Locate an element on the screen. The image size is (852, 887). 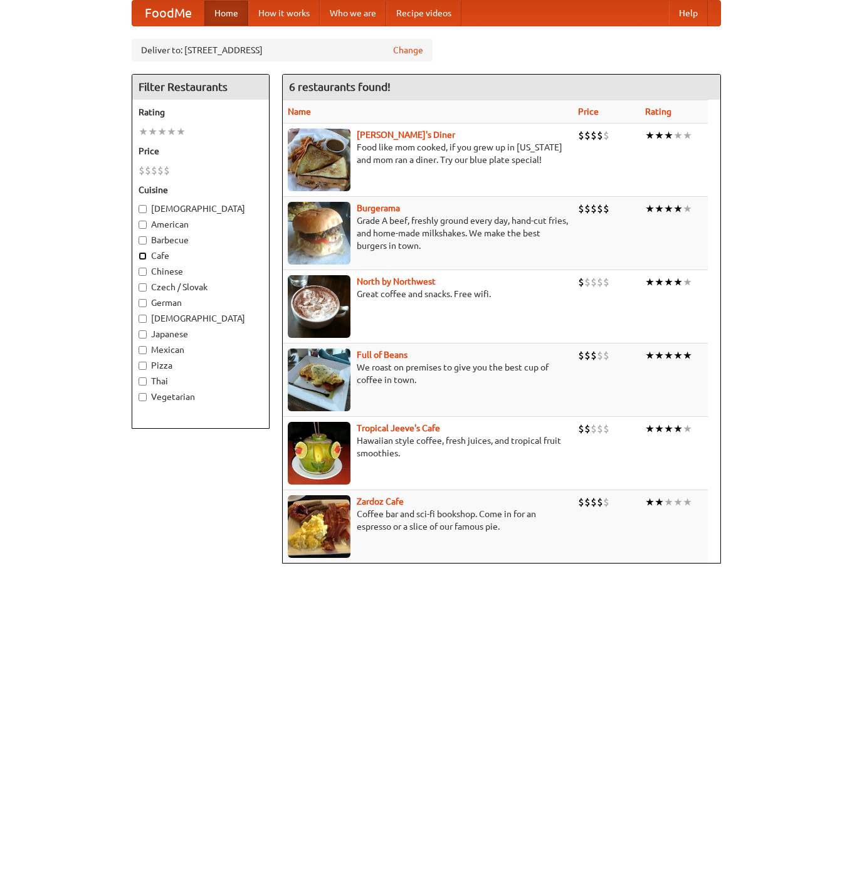
input: Cafe is located at coordinates (142, 256).